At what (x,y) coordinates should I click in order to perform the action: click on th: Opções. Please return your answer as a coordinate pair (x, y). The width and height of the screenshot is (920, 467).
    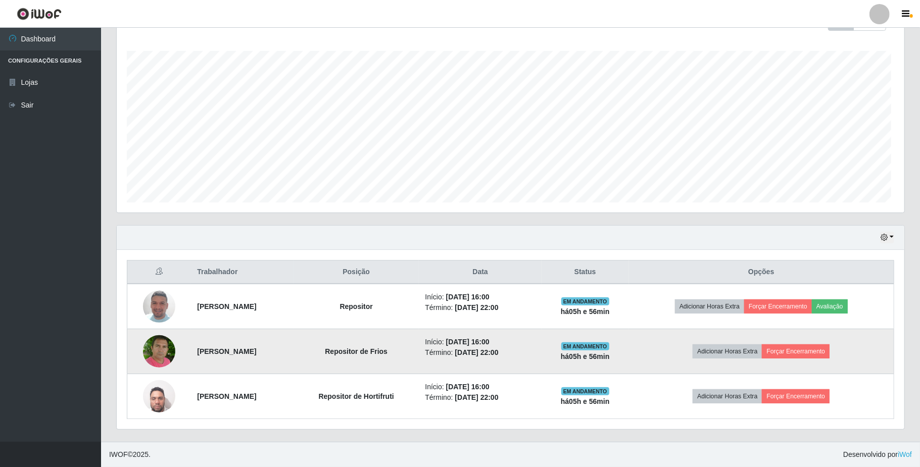
    Looking at the image, I should click on (761, 272).